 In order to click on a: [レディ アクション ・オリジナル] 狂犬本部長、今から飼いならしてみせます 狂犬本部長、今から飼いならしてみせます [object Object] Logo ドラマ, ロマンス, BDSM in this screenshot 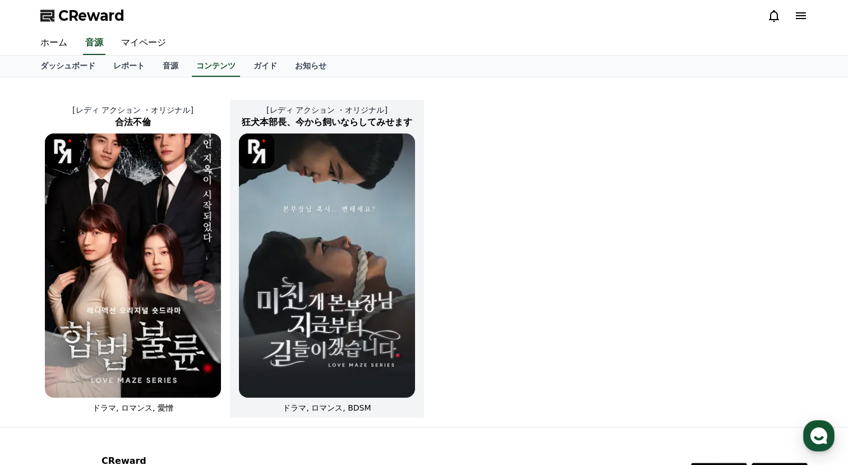, I will do `click(327, 258)`.